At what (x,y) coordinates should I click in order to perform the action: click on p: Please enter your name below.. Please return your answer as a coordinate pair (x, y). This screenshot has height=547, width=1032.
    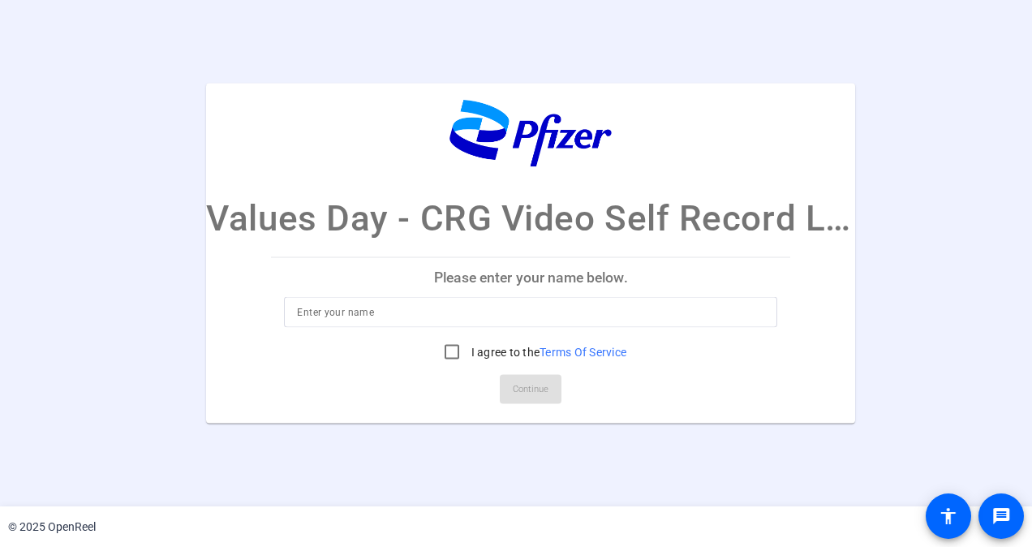
    Looking at the image, I should click on (530, 277).